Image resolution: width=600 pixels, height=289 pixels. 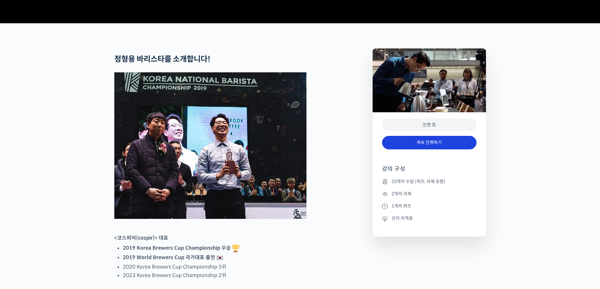 I want to click on li: 2023 Korea Brewers Cup Championship 2위, so click(x=231, y=276).